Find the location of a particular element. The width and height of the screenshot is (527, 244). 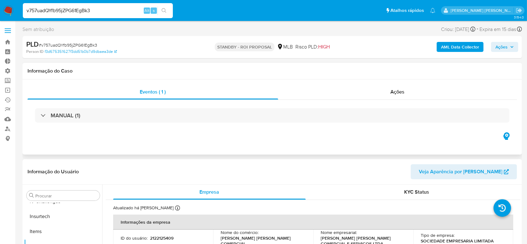

h3: MANUAL (1) is located at coordinates (65, 115).